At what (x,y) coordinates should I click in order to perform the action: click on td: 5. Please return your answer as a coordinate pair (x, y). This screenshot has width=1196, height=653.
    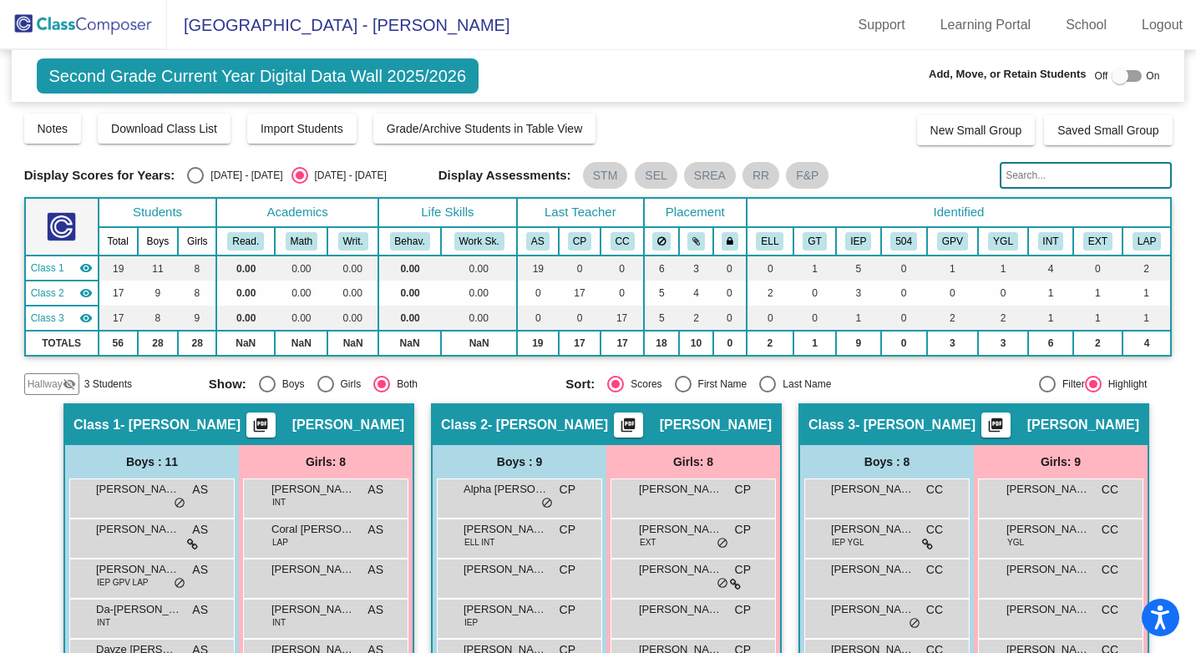
    Looking at the image, I should click on (661, 318).